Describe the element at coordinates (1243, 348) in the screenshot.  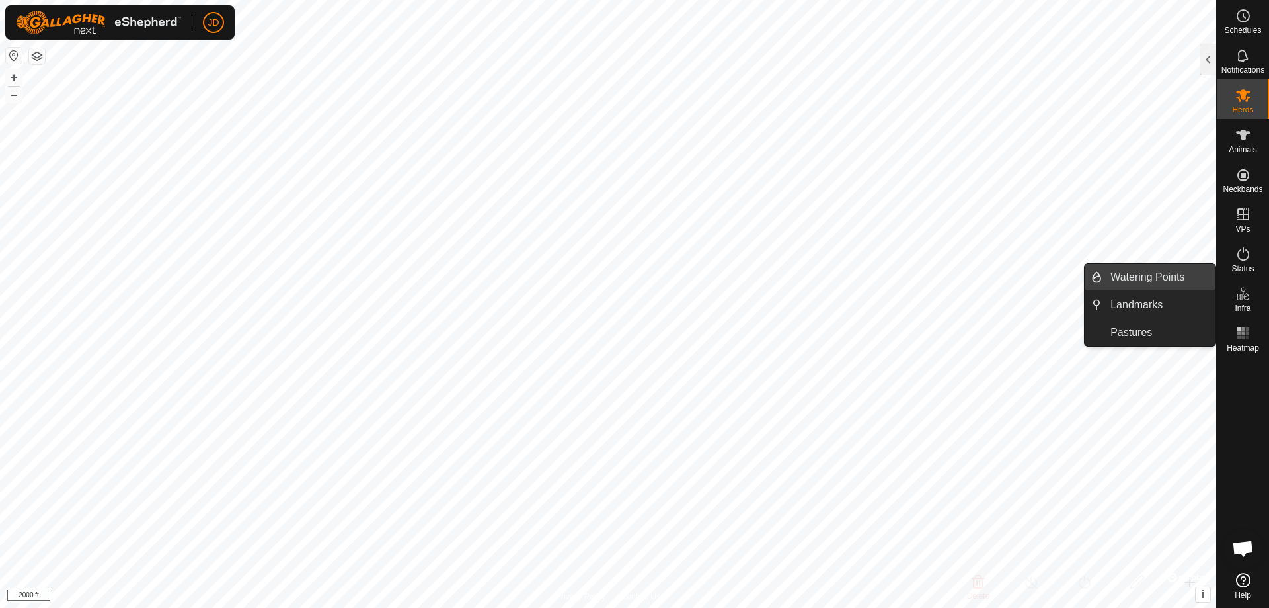
I see `span: Heatmap` at that location.